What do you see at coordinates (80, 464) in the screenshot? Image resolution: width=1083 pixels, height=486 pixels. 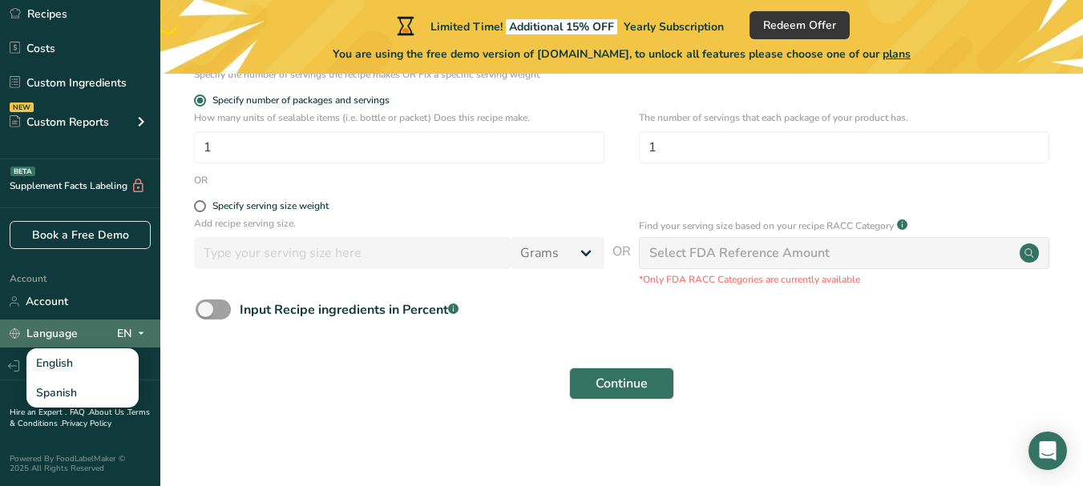 I see `div: Powered By FoodLabelMaker © 2025 All Rights Reserved` at bounding box center [80, 464].